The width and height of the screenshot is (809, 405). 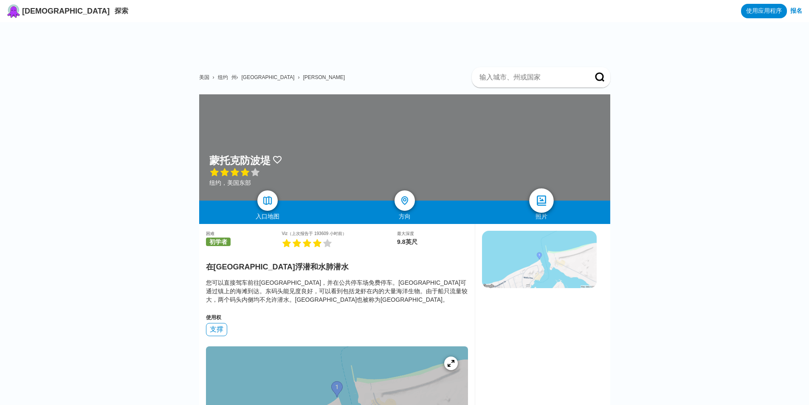 What do you see at coordinates (796, 11) in the screenshot?
I see `a: 报名` at bounding box center [796, 11].